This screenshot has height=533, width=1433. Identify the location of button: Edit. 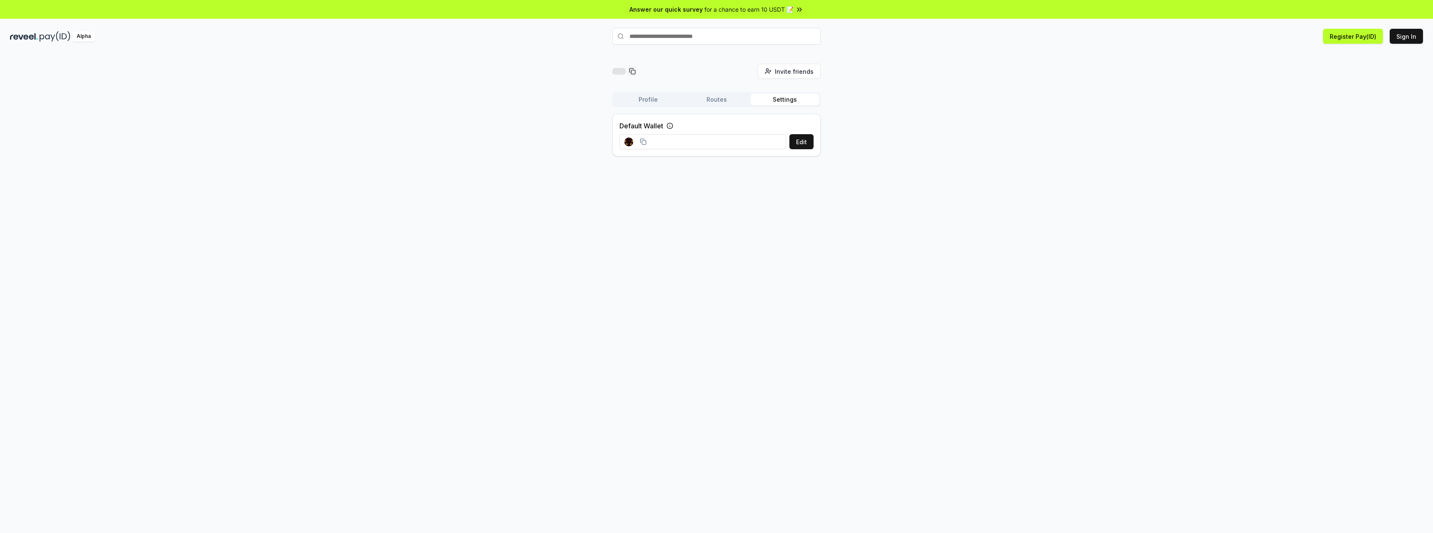
(801, 142).